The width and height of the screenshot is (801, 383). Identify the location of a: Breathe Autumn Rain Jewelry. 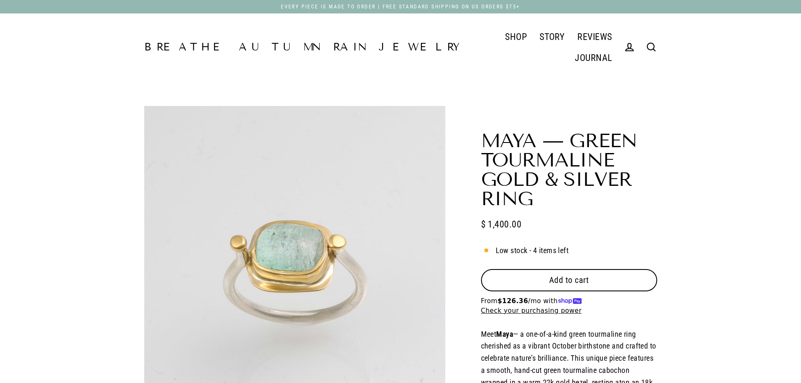
(304, 47).